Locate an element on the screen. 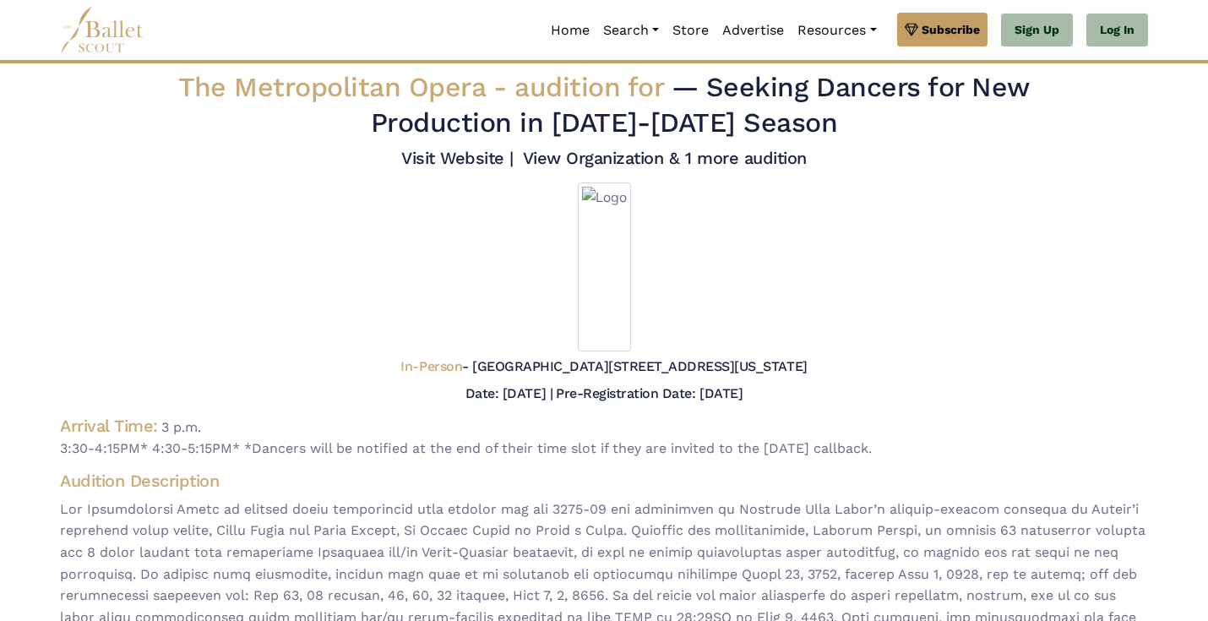  a: Home is located at coordinates (570, 30).